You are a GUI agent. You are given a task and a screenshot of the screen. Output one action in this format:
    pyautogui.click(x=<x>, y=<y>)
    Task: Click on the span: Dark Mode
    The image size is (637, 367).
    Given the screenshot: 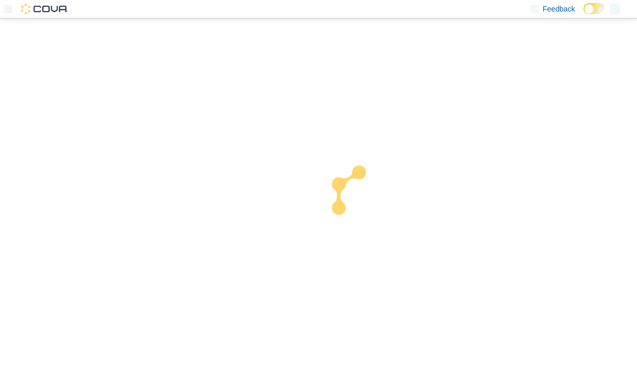 What is the action you would take?
    pyautogui.click(x=583, y=14)
    